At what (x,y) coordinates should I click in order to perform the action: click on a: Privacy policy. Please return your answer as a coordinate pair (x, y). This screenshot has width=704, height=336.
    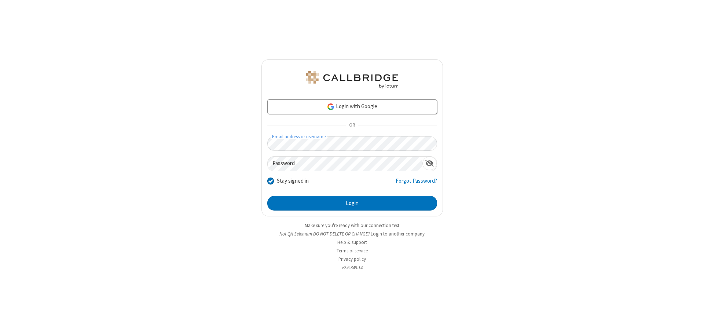
    Looking at the image, I should click on (352, 259).